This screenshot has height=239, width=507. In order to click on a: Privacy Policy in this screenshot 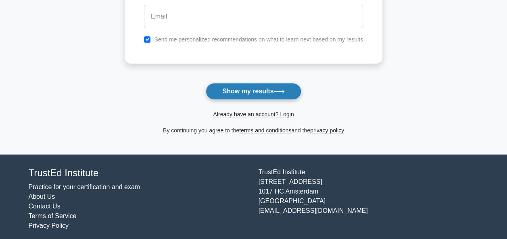, I will do `click(49, 226)`.